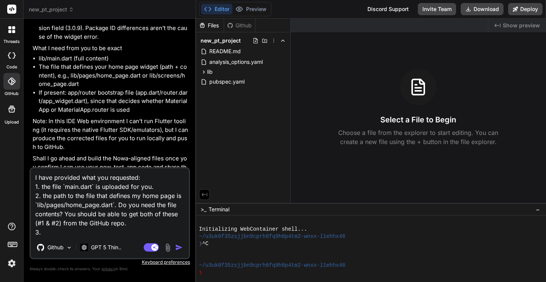 This screenshot has width=546, height=282. Describe the element at coordinates (109, 268) in the screenshot. I see `span: privacy` at that location.